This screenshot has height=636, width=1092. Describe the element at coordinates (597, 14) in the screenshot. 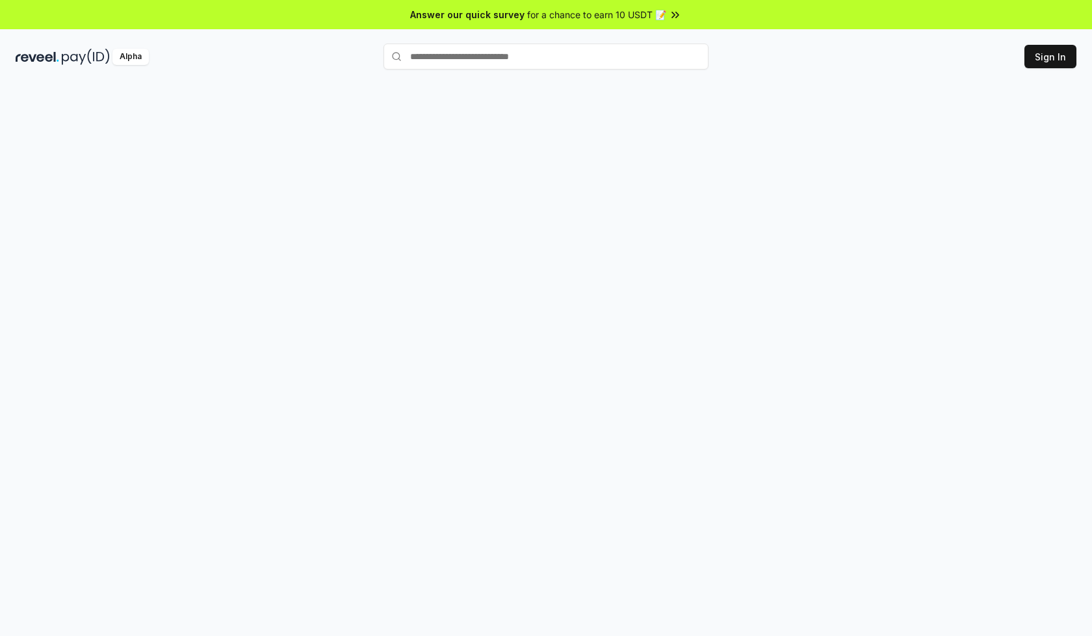

I see `span: for a chance to earn 10 USDT 📝` at that location.